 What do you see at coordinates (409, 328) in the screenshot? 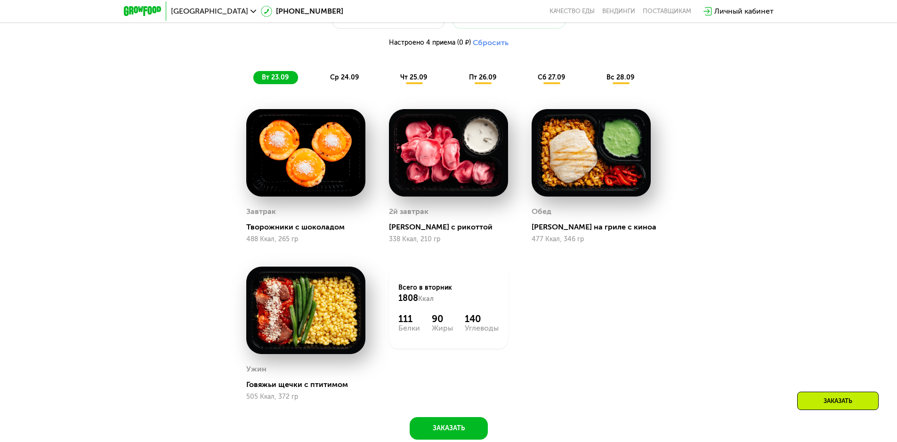
I see `div: Белки` at bounding box center [409, 328].